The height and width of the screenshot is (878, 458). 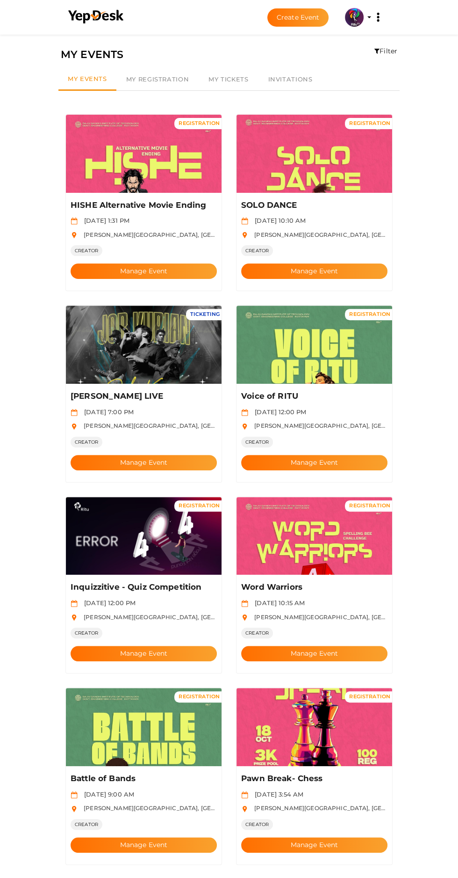 I want to click on a: My Events, so click(x=87, y=80).